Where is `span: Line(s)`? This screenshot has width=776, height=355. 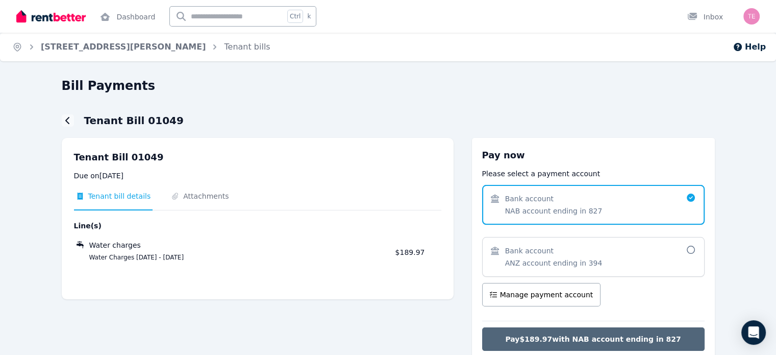 span: Line(s) is located at coordinates (232, 225).